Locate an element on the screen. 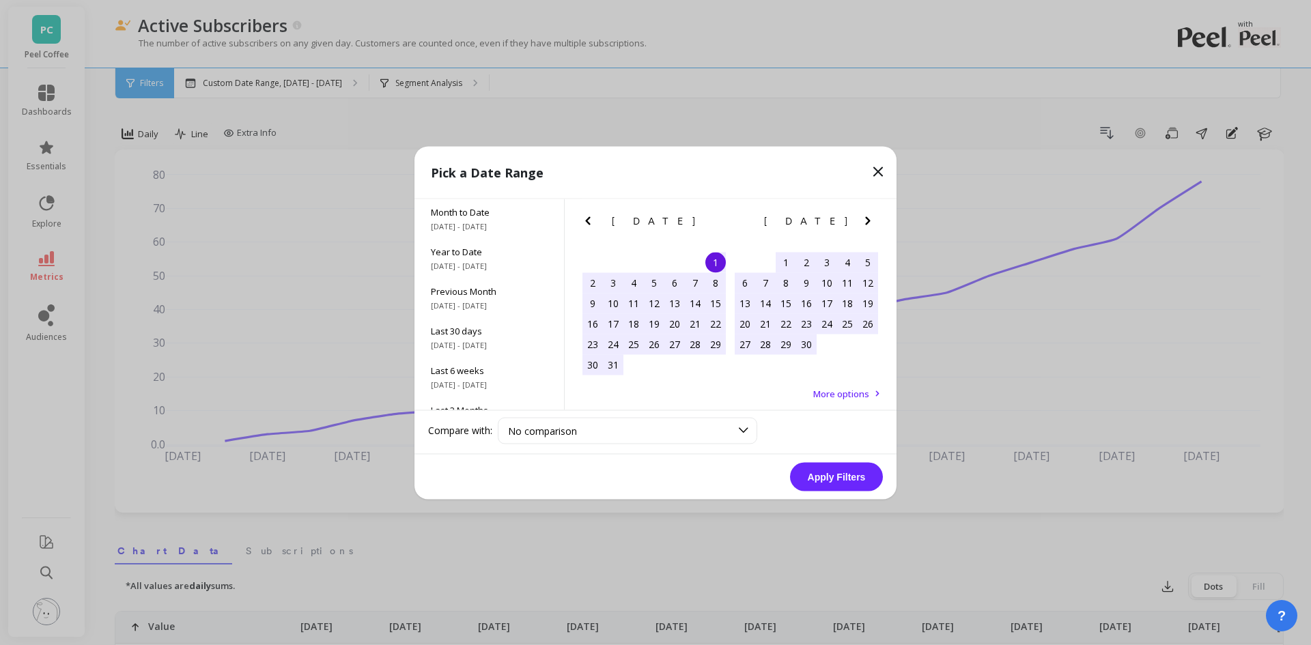 The image size is (1311, 645). div: Choose Tuesday, April 8th, 2025 is located at coordinates (786, 283).